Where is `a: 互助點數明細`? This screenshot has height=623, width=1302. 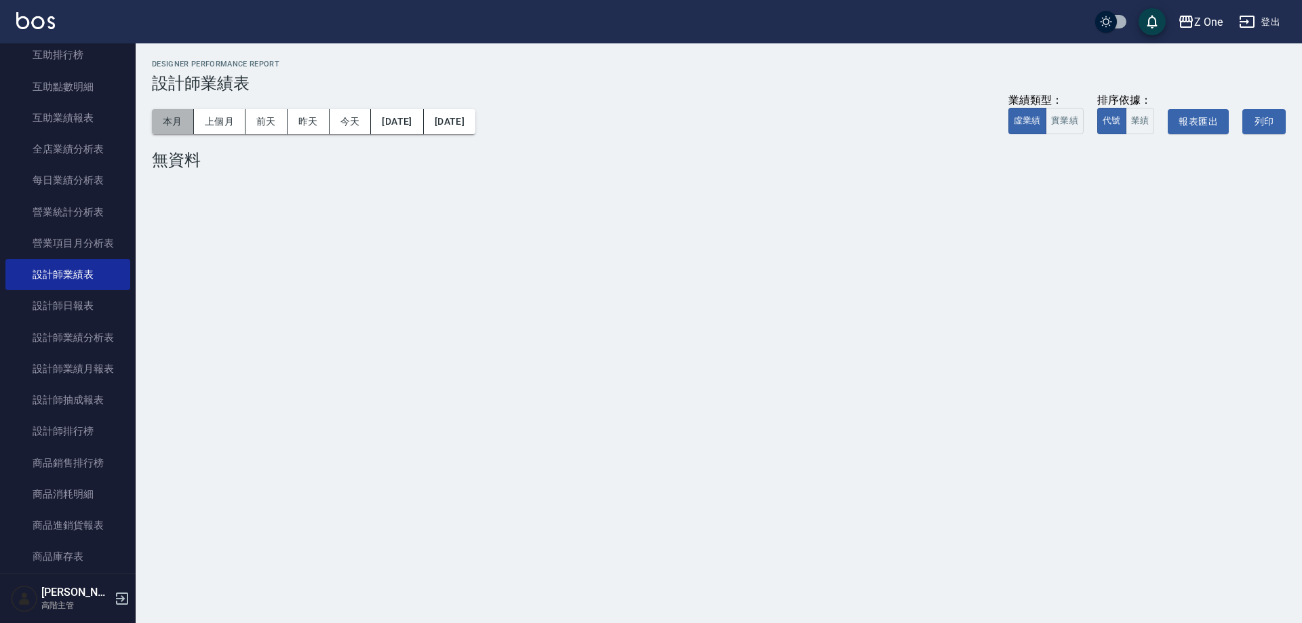 a: 互助點數明細 is located at coordinates (68, 87).